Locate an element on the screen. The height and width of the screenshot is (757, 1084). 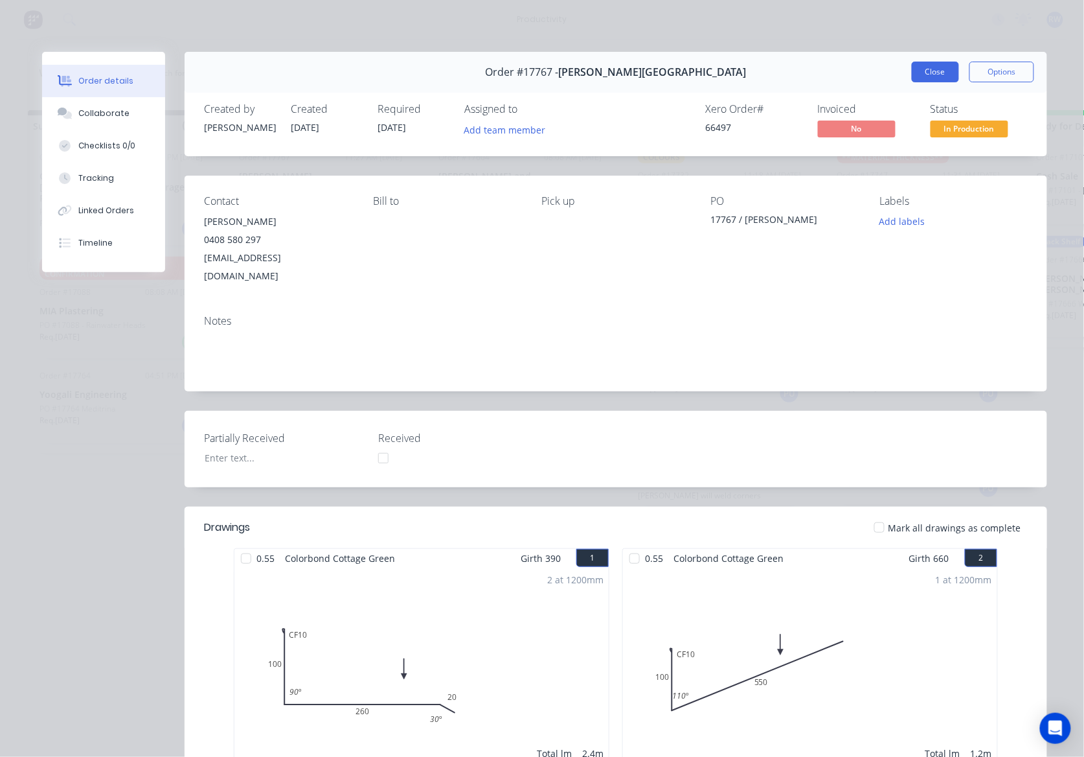
div: Notes is located at coordinates (616, 321).